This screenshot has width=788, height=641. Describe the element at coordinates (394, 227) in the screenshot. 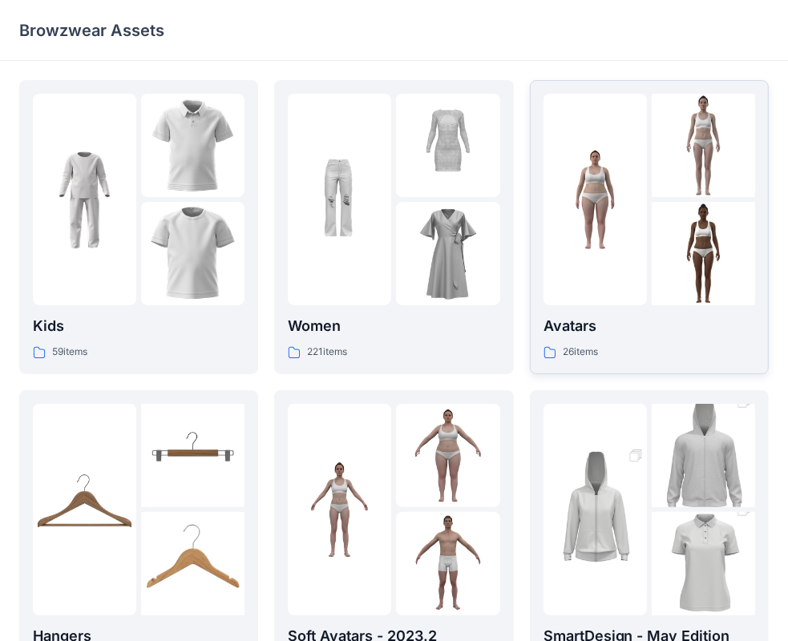

I see `a: folder 1folder 2folder 3Women221items` at that location.